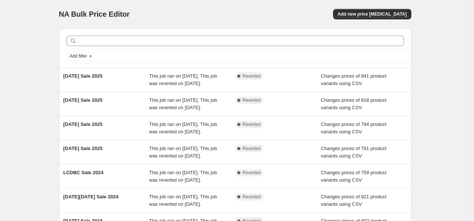 The height and width of the screenshot is (221, 474). Describe the element at coordinates (354, 200) in the screenshot. I see `span: Changes prices of 821 product variants using CSV` at that location.